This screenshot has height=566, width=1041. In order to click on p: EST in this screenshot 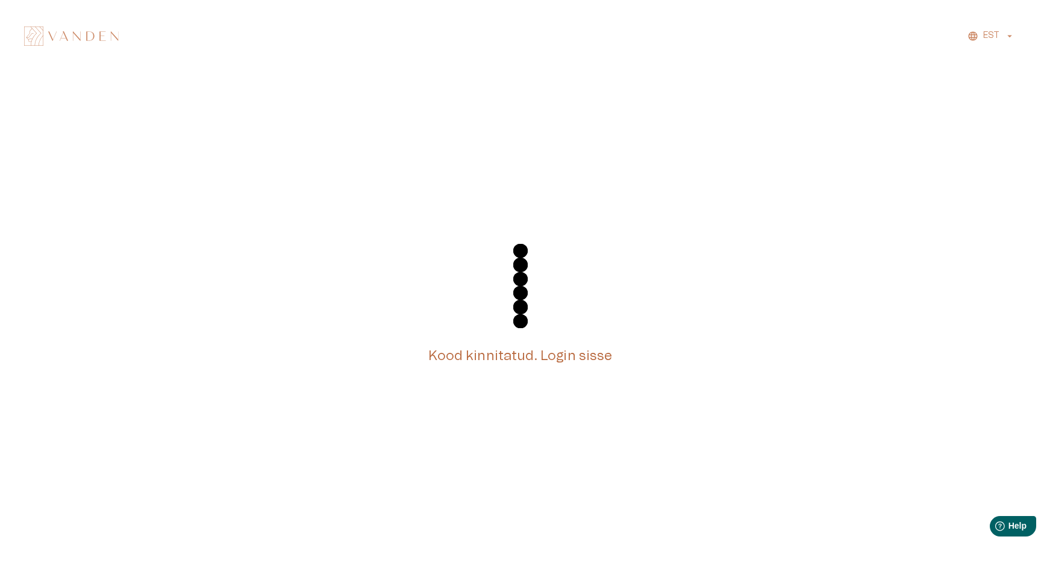, I will do `click(991, 36)`.